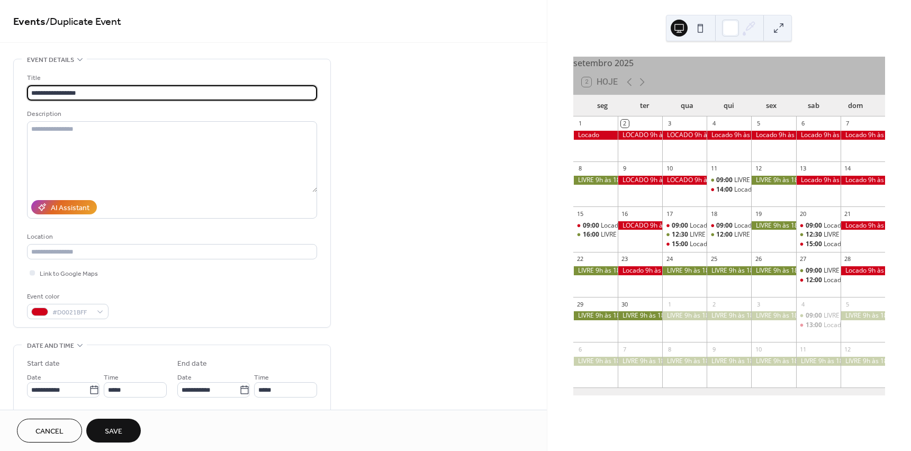 The height and width of the screenshot is (451, 911). Describe the element at coordinates (803, 168) in the screenshot. I see `div: 13` at that location.